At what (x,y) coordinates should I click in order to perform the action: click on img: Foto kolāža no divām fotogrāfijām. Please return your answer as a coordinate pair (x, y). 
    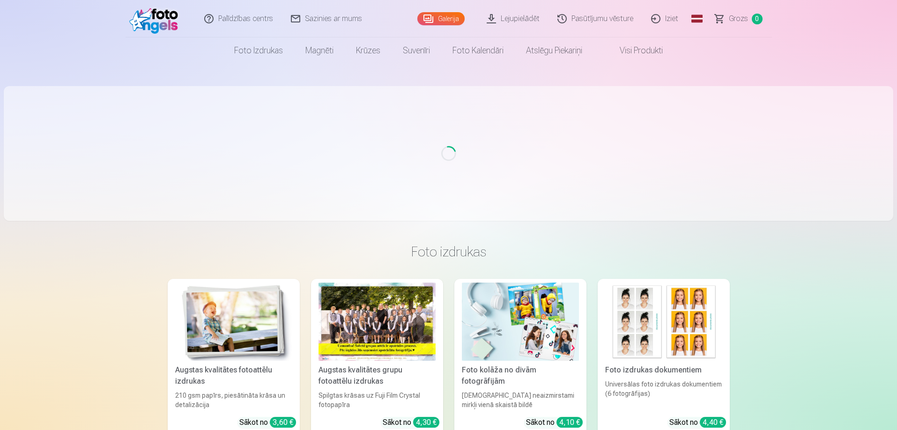
    Looking at the image, I should click on (520, 322).